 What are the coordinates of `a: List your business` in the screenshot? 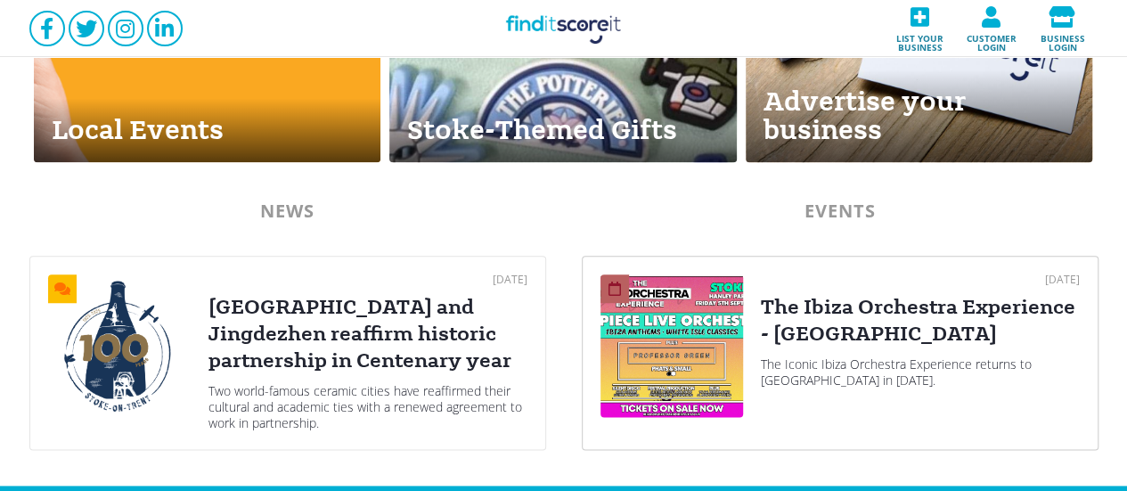 It's located at (920, 28).